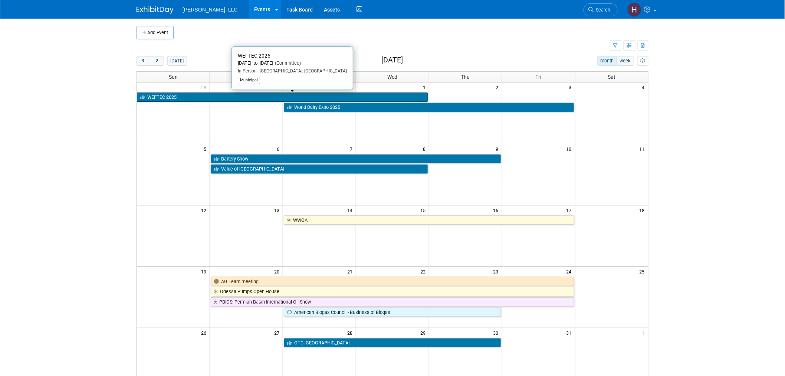  Describe the element at coordinates (497, 271) in the screenshot. I see `span: 23` at that location.